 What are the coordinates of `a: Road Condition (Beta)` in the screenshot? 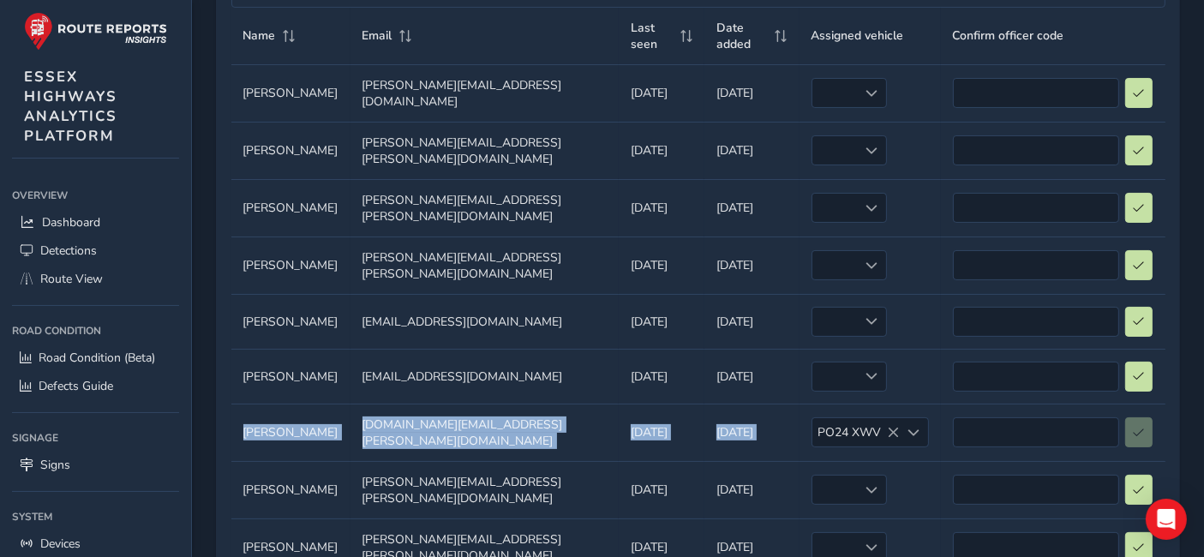 It's located at (95, 357).